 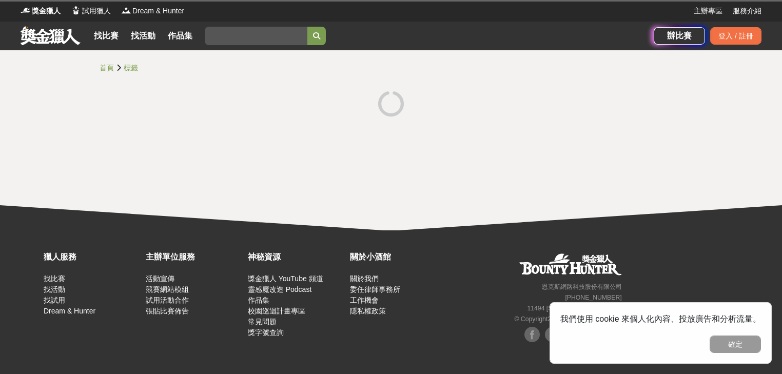 What do you see at coordinates (262, 322) in the screenshot?
I see `a: 常見問題` at bounding box center [262, 322].